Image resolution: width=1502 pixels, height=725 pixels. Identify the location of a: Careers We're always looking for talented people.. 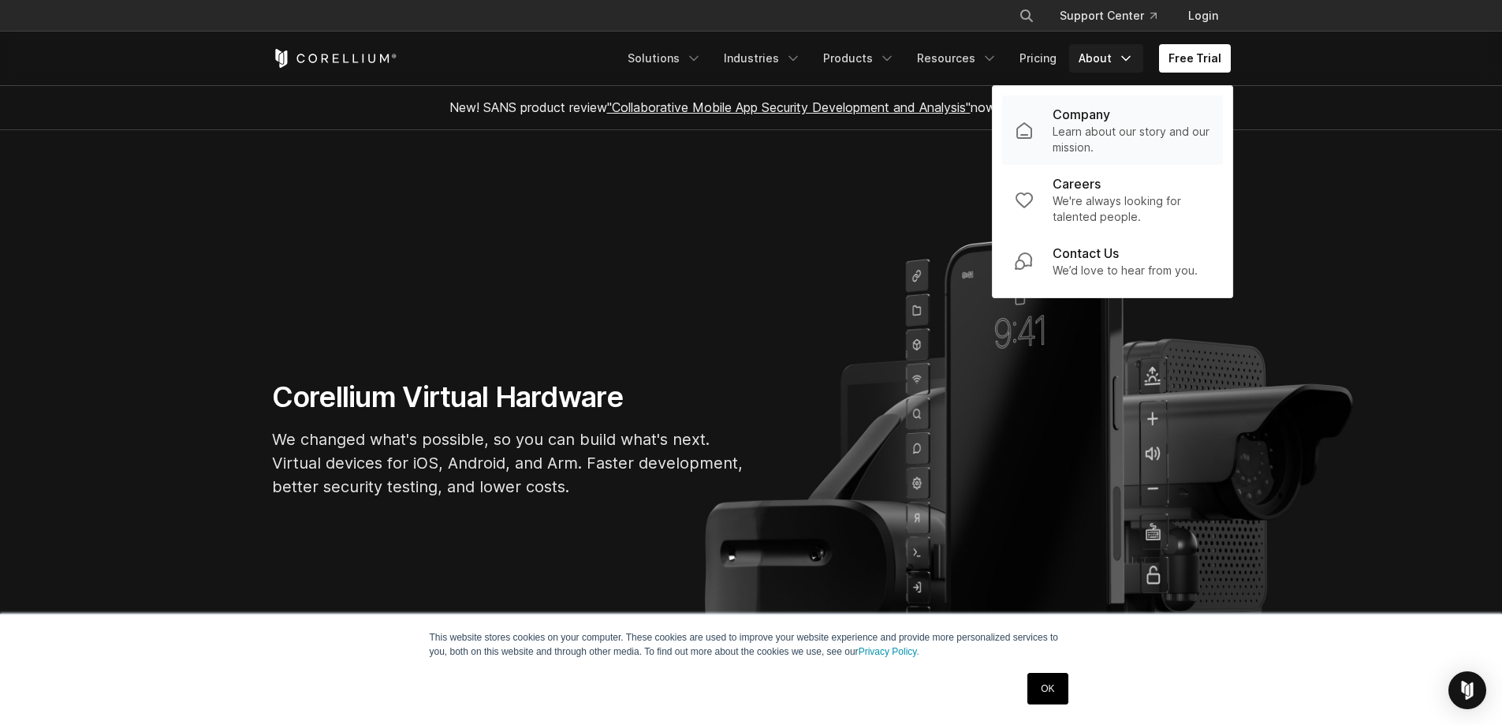
(1113, 199).